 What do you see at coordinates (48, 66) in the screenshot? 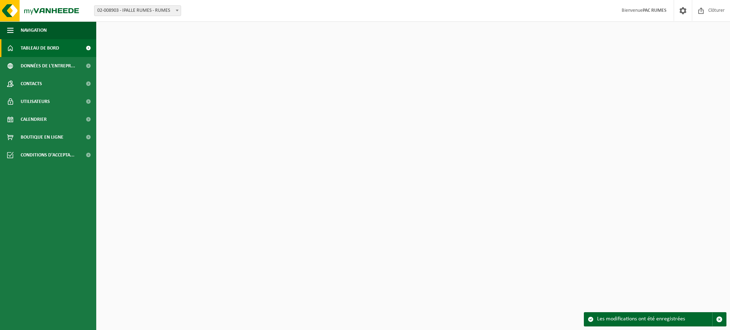
I see `span: Données de l'entrepr...` at bounding box center [48, 66].